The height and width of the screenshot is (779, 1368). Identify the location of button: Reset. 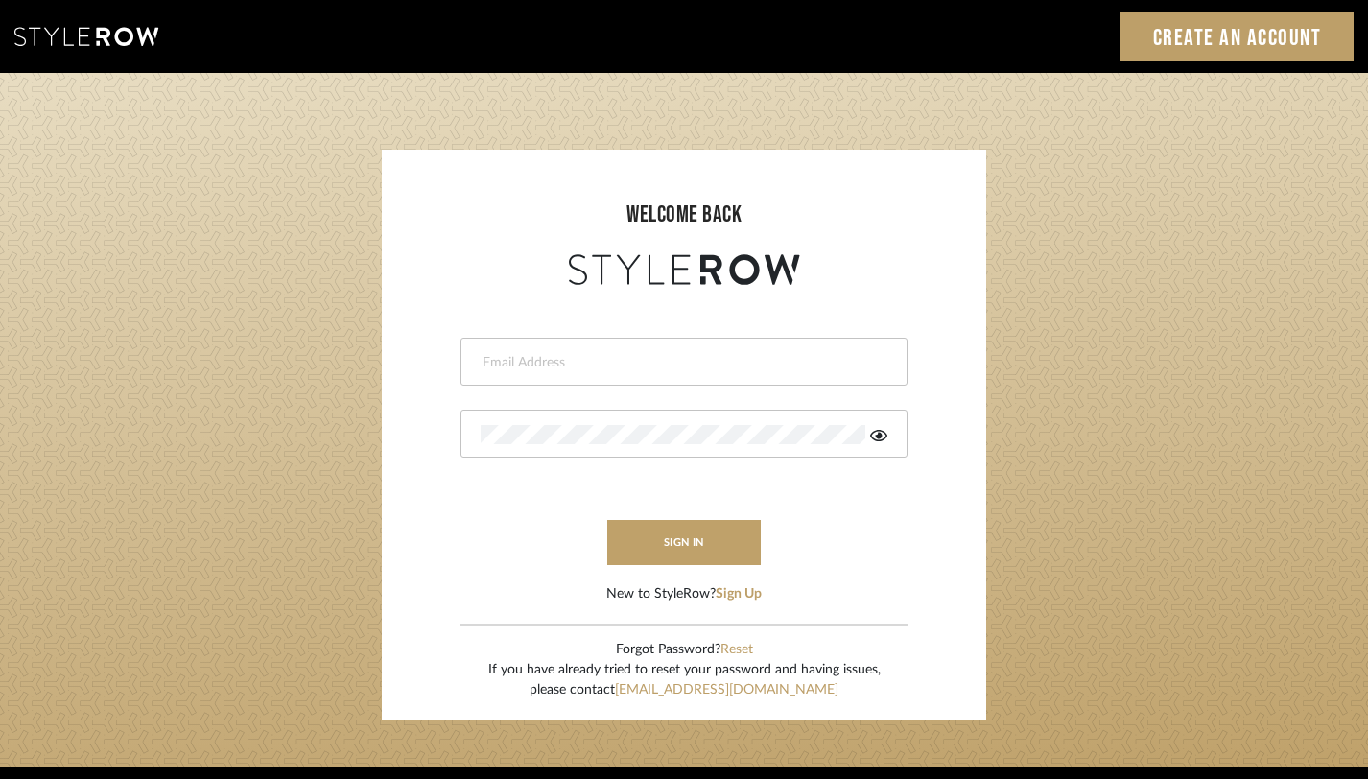
(737, 649).